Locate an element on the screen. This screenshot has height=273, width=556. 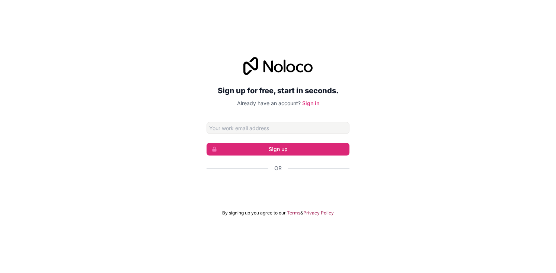
span: By signing up you agree to our is located at coordinates (254, 213).